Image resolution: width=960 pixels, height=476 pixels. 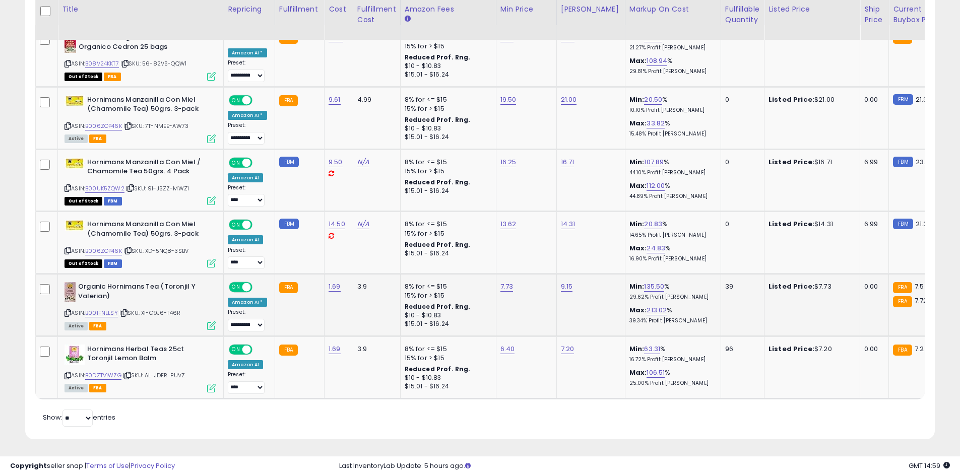 What do you see at coordinates (140, 43) in the screenshot?
I see `b: Hornimans Organic Lemon Verbena Organico Cedron 25 bags` at bounding box center [140, 43].